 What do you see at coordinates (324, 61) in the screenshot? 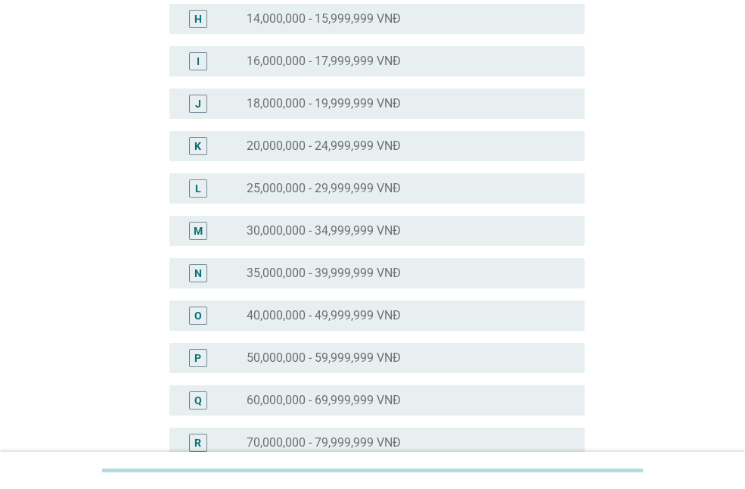
I see `label: 16,000,000 - 17,999,999 VNĐ` at bounding box center [324, 61].